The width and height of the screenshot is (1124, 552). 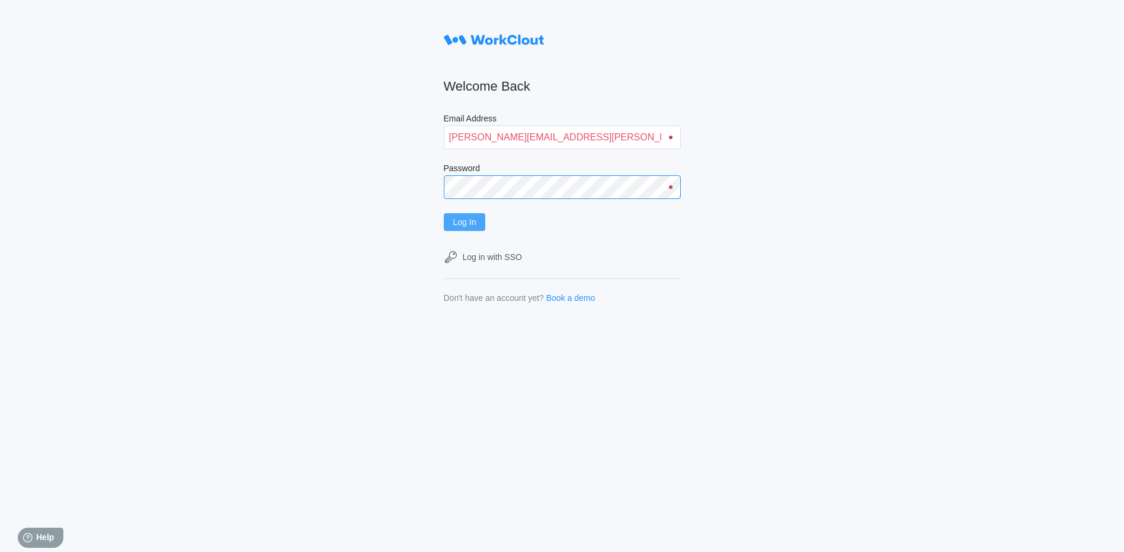 I want to click on button: Log In, so click(x=464, y=222).